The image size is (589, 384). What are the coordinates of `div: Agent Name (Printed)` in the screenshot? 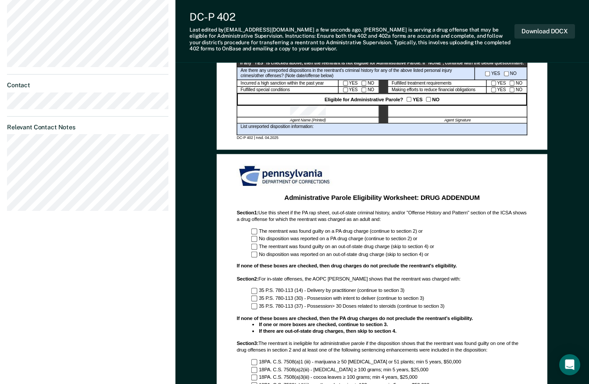 It's located at (308, 121).